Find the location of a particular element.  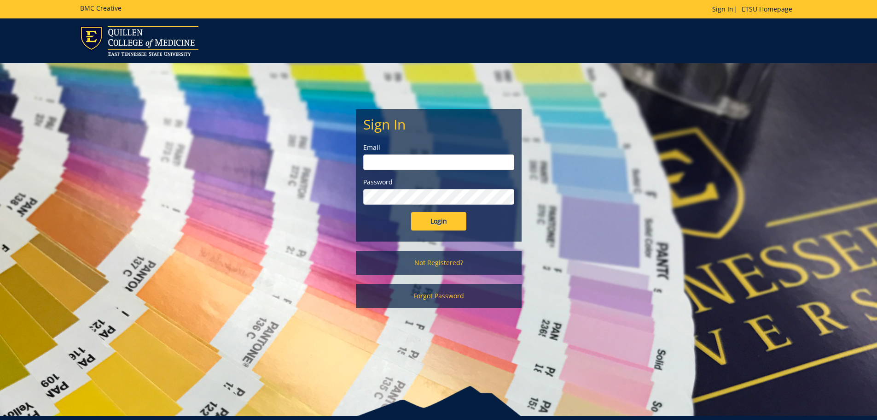

h2: Sign In is located at coordinates (439, 124).